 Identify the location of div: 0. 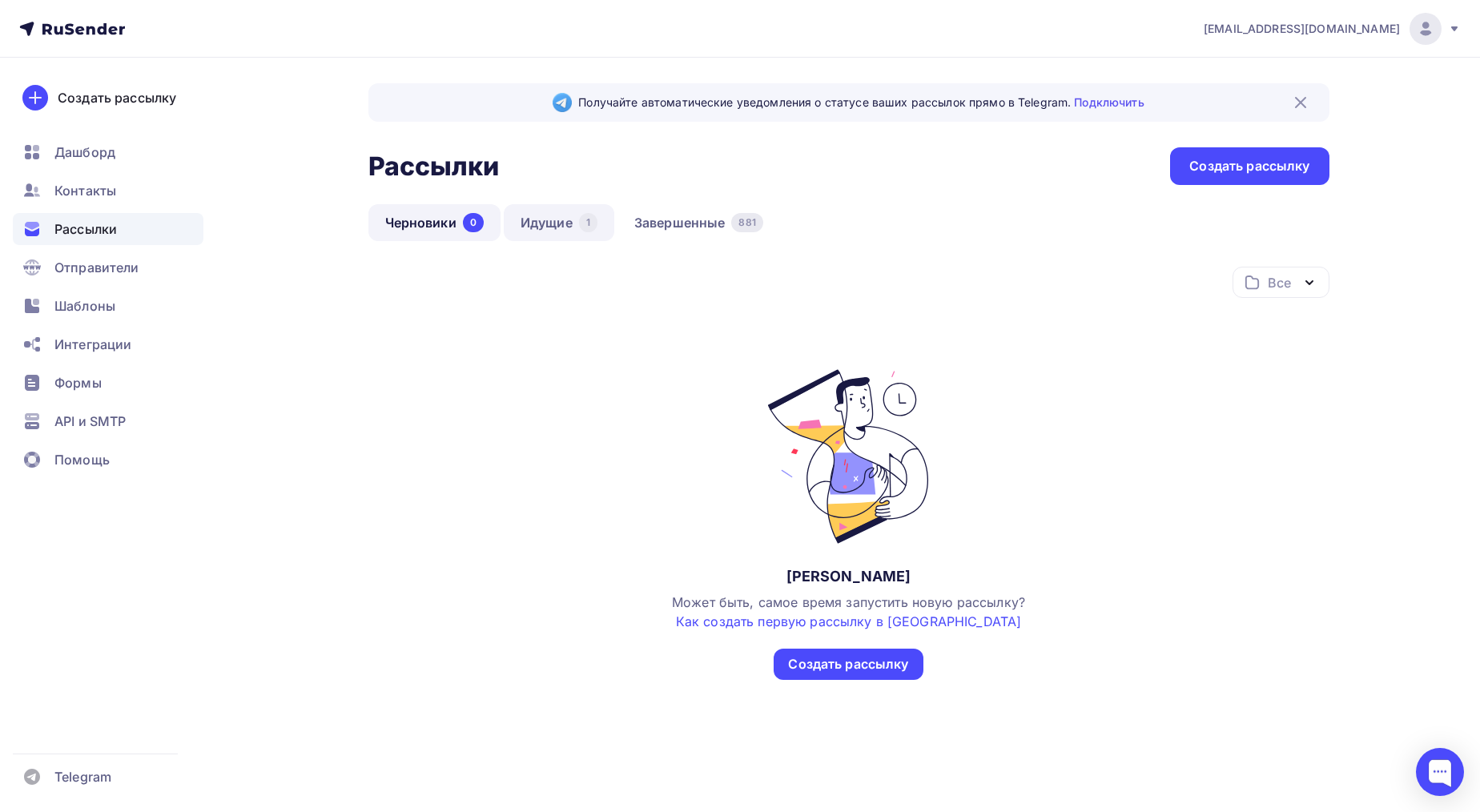
(473, 222).